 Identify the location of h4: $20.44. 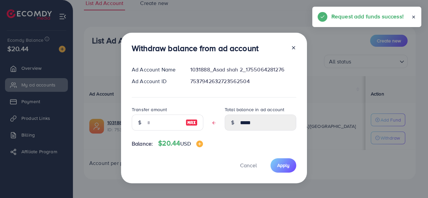
(180, 143).